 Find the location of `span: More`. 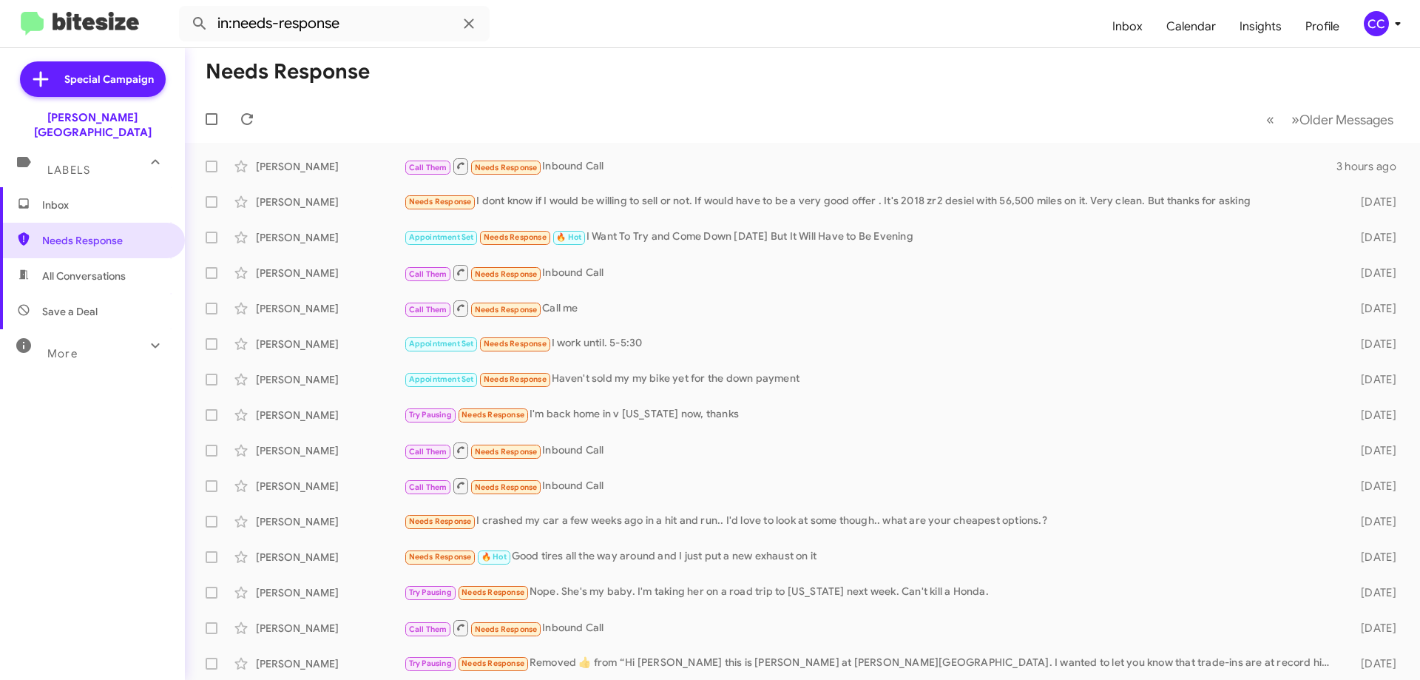

span: More is located at coordinates (62, 354).